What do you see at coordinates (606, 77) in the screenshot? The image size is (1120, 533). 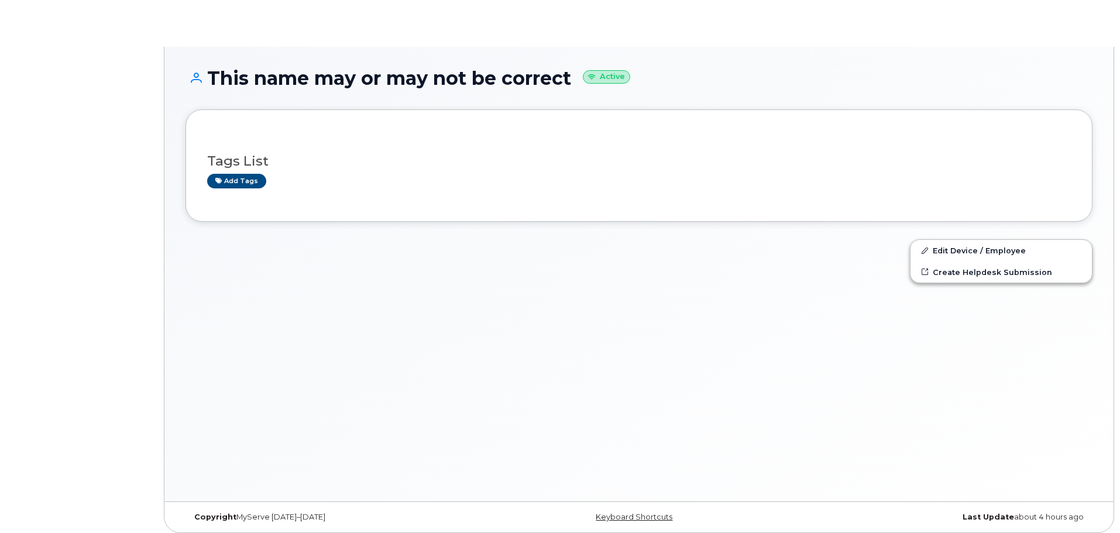 I see `small: Active` at bounding box center [606, 77].